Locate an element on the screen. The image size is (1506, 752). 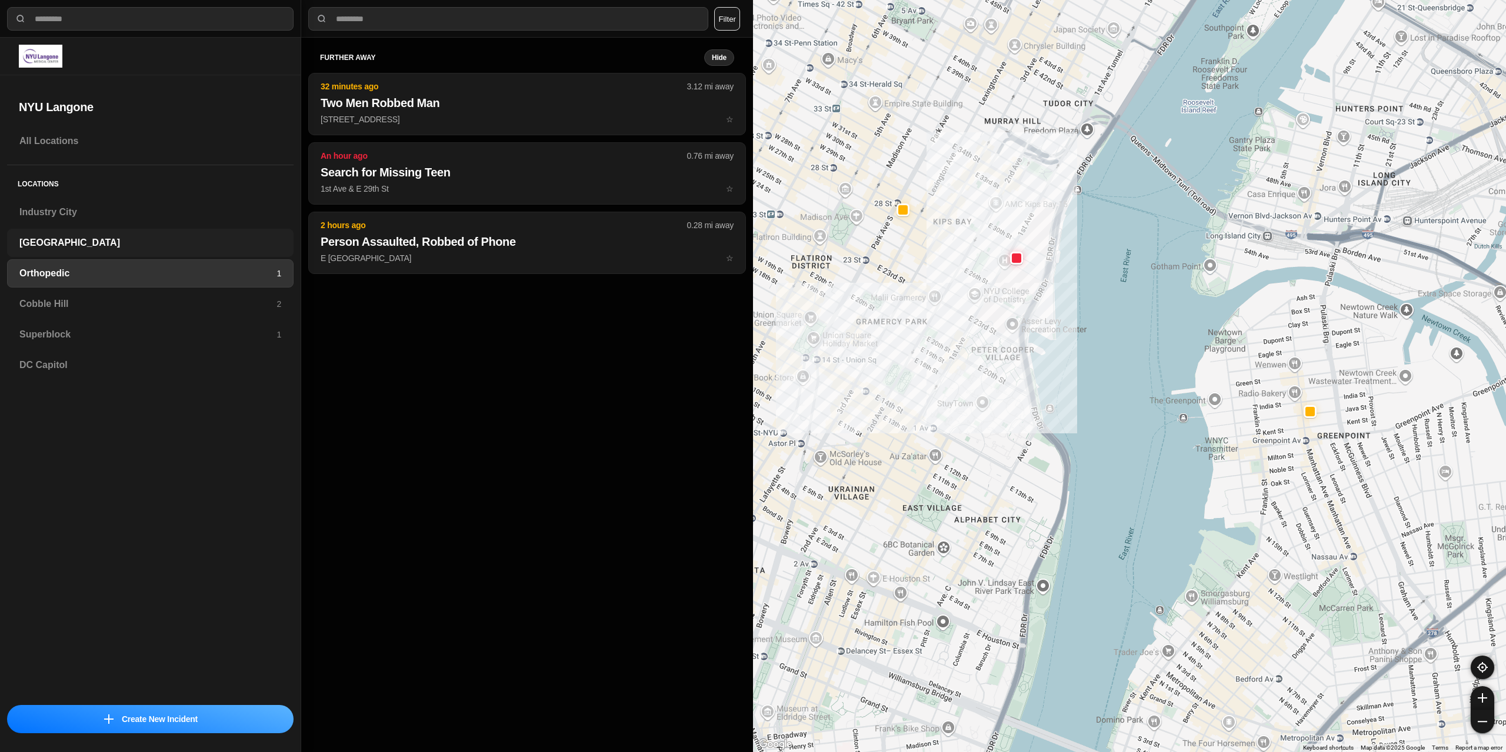
h3: Industry City is located at coordinates (150, 212).